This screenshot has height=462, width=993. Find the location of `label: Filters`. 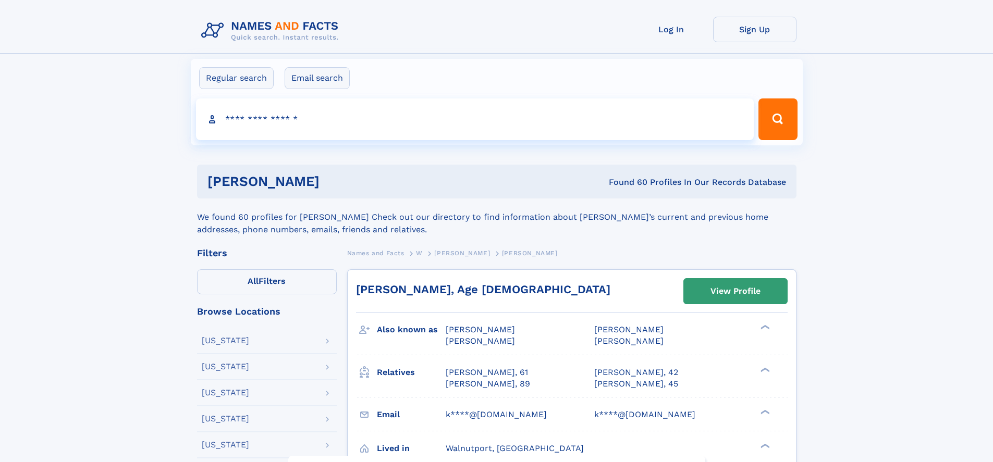

label: Filters is located at coordinates (267, 282).